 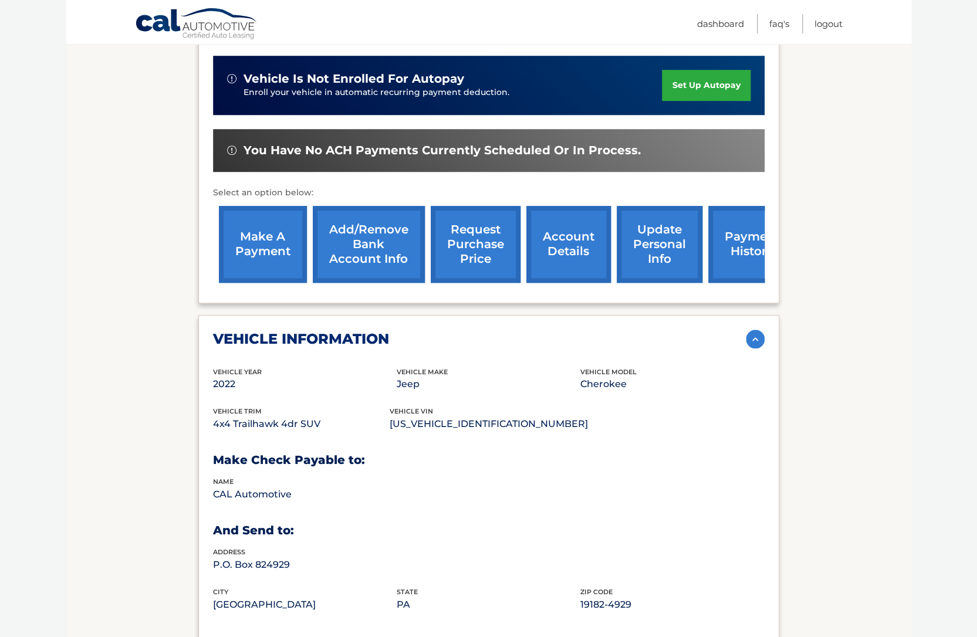 What do you see at coordinates (237, 372) in the screenshot?
I see `span: vehicle Year` at bounding box center [237, 372].